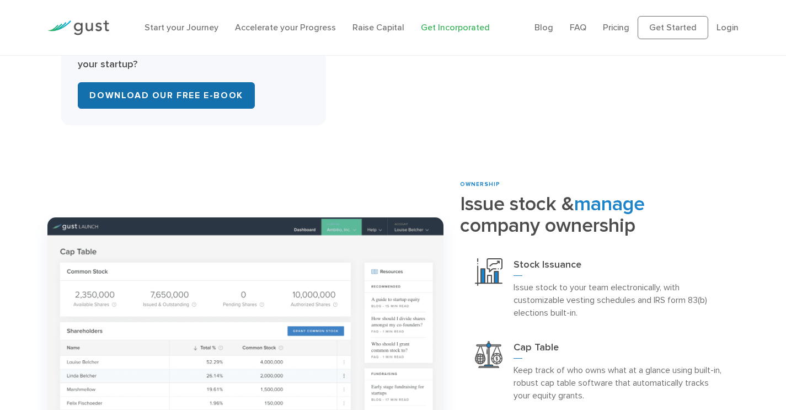 Image resolution: width=786 pixels, height=410 pixels. What do you see at coordinates (578, 27) in the screenshot?
I see `a: FAQ` at bounding box center [578, 27].